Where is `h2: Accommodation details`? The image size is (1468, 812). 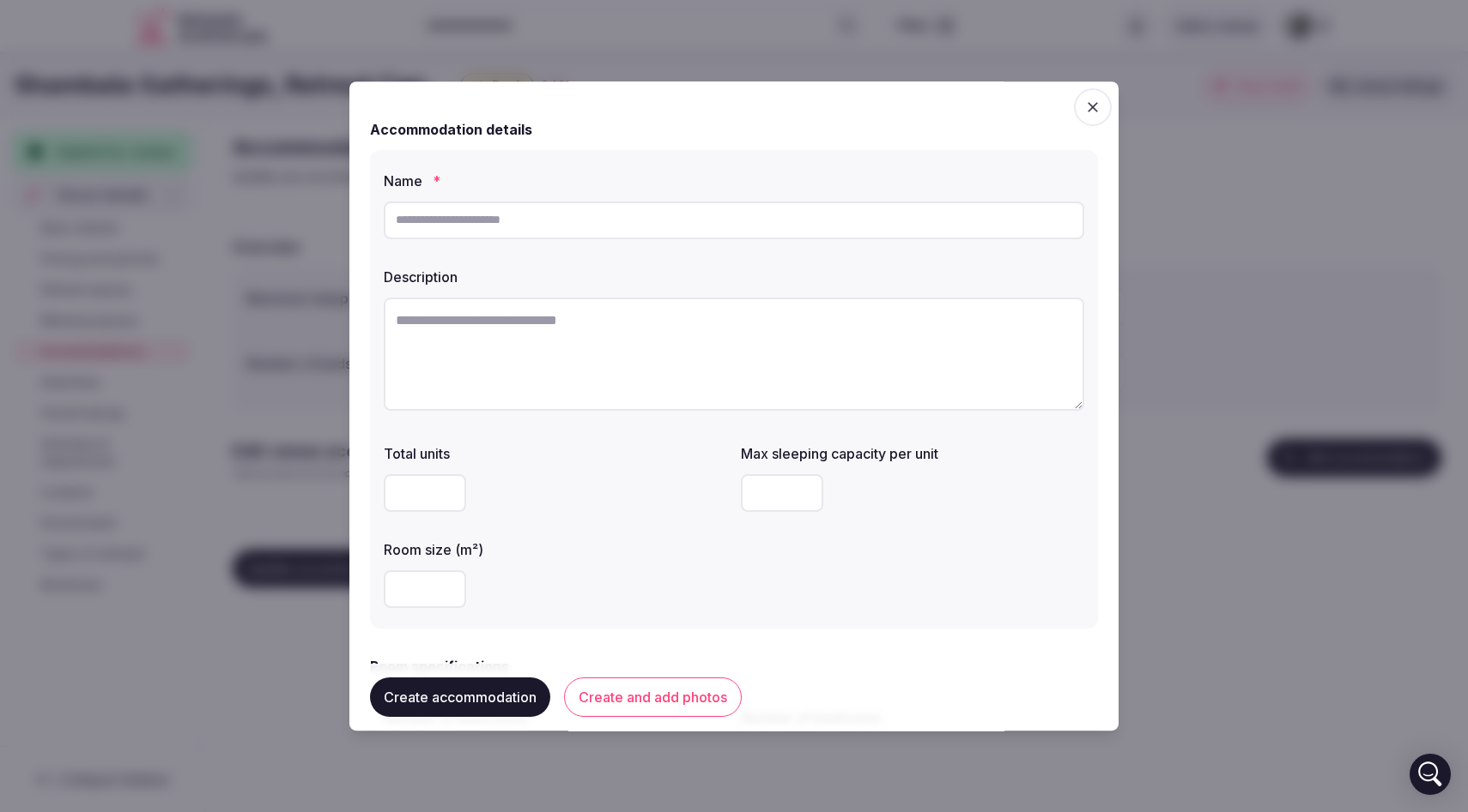 h2: Accommodation details is located at coordinates (451, 129).